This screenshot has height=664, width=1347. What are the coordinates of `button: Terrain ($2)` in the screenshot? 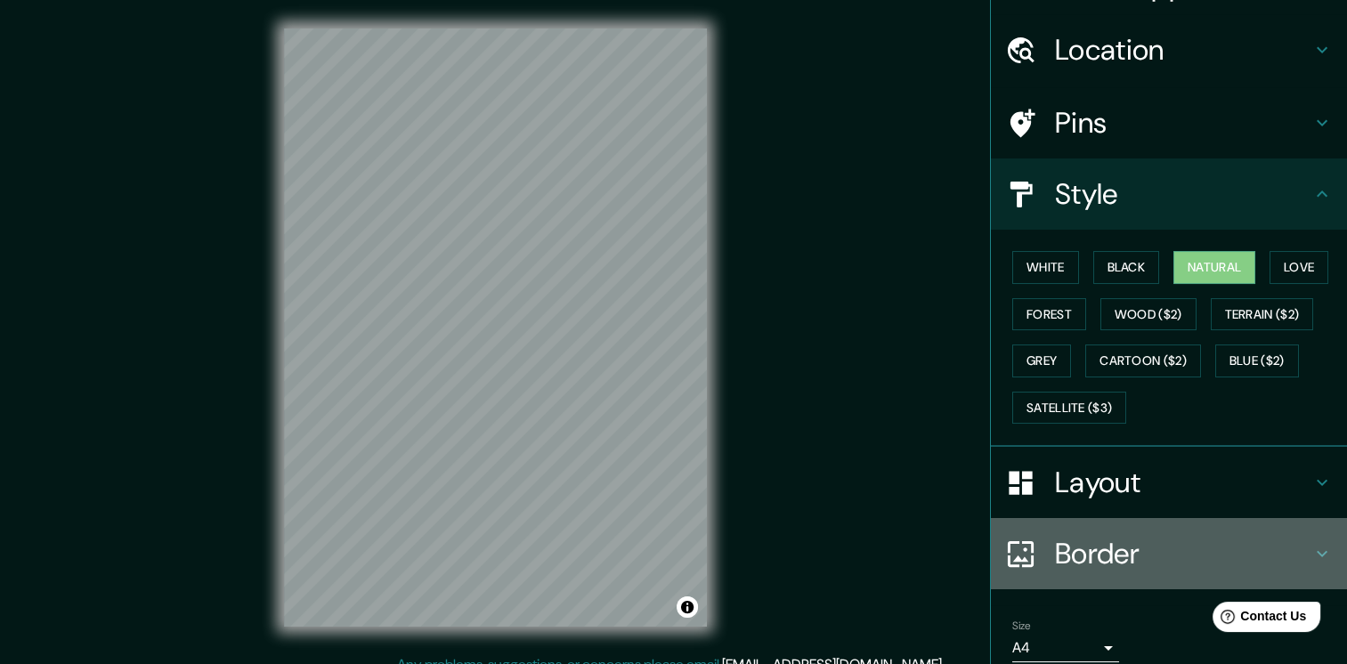 It's located at (1263, 314).